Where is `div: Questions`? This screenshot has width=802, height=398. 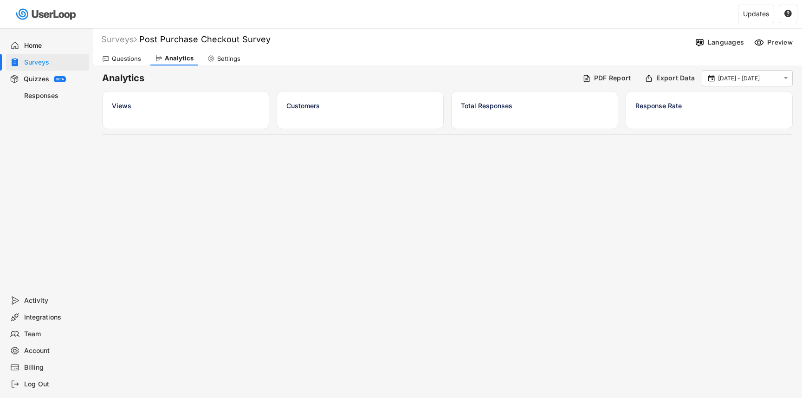 div: Questions is located at coordinates (126, 58).